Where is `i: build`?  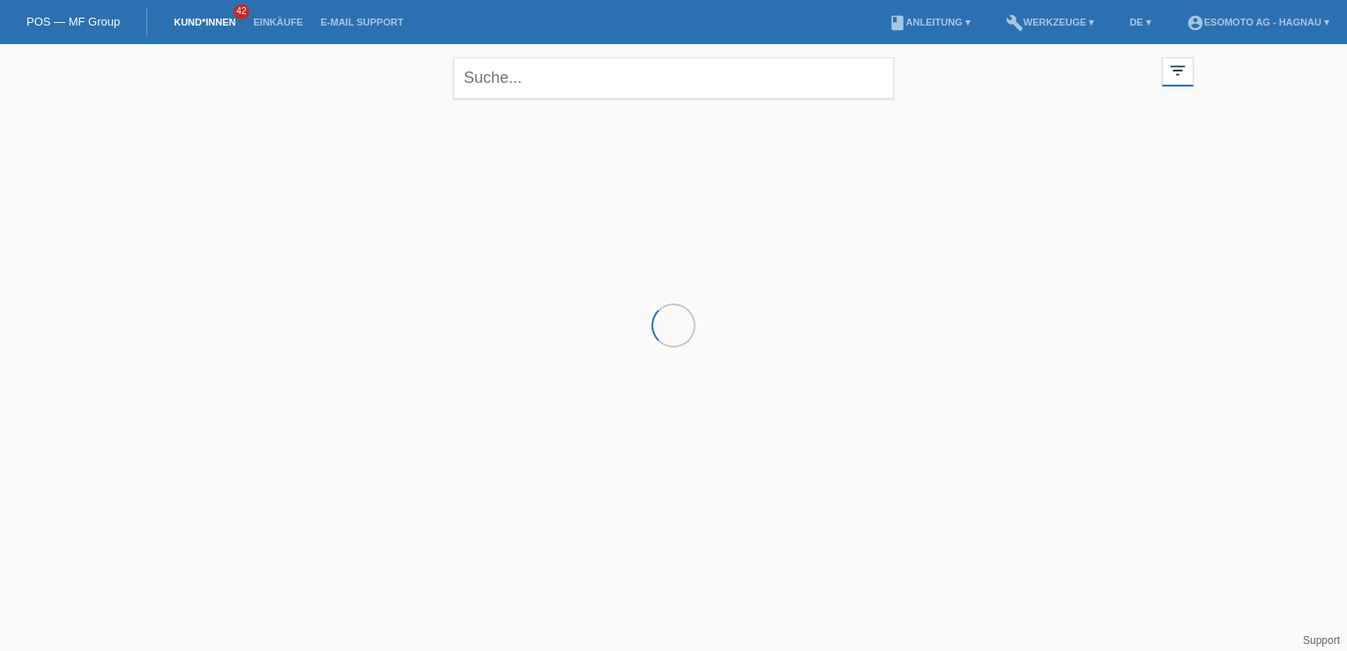 i: build is located at coordinates (1015, 23).